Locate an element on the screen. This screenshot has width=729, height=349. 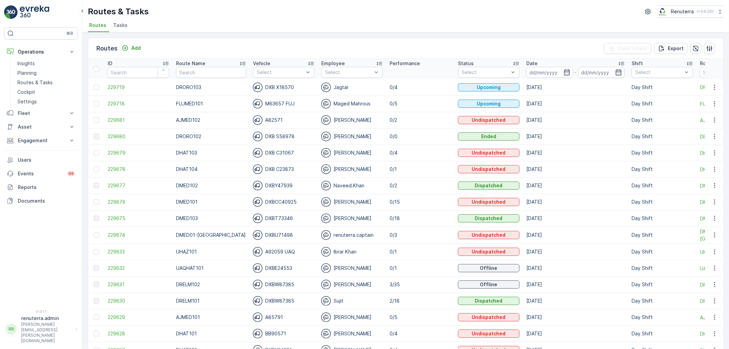
p: ⌘B is located at coordinates (70, 33).